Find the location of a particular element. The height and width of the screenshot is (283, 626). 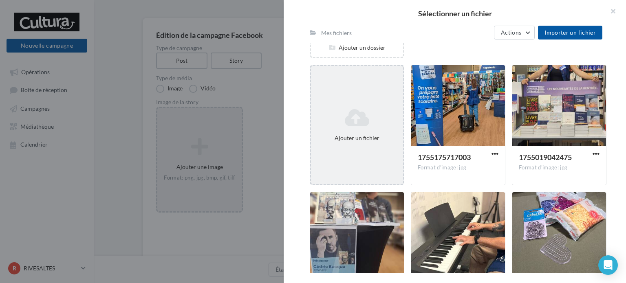

button: Actions is located at coordinates (514, 33).